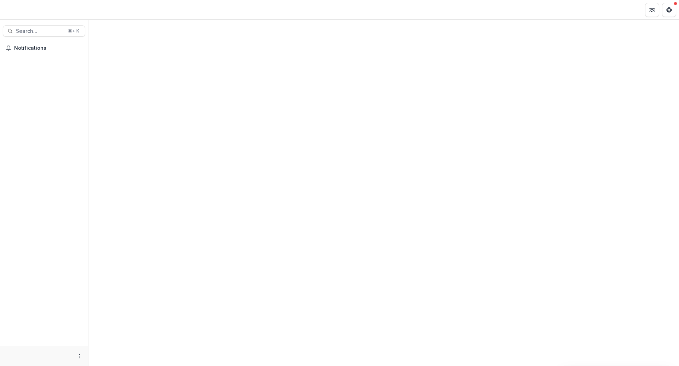 The image size is (679, 366). What do you see at coordinates (652, 10) in the screenshot?
I see `button: Partners` at bounding box center [652, 10].